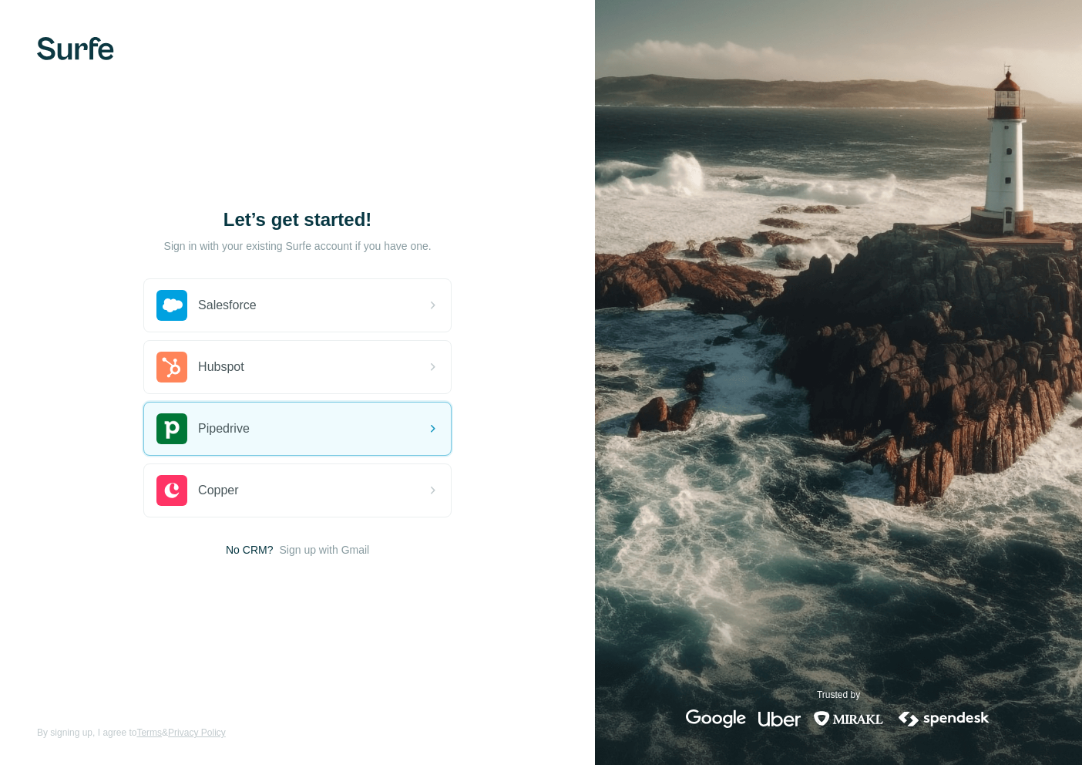  I want to click on p: Trusted by, so click(839, 694).